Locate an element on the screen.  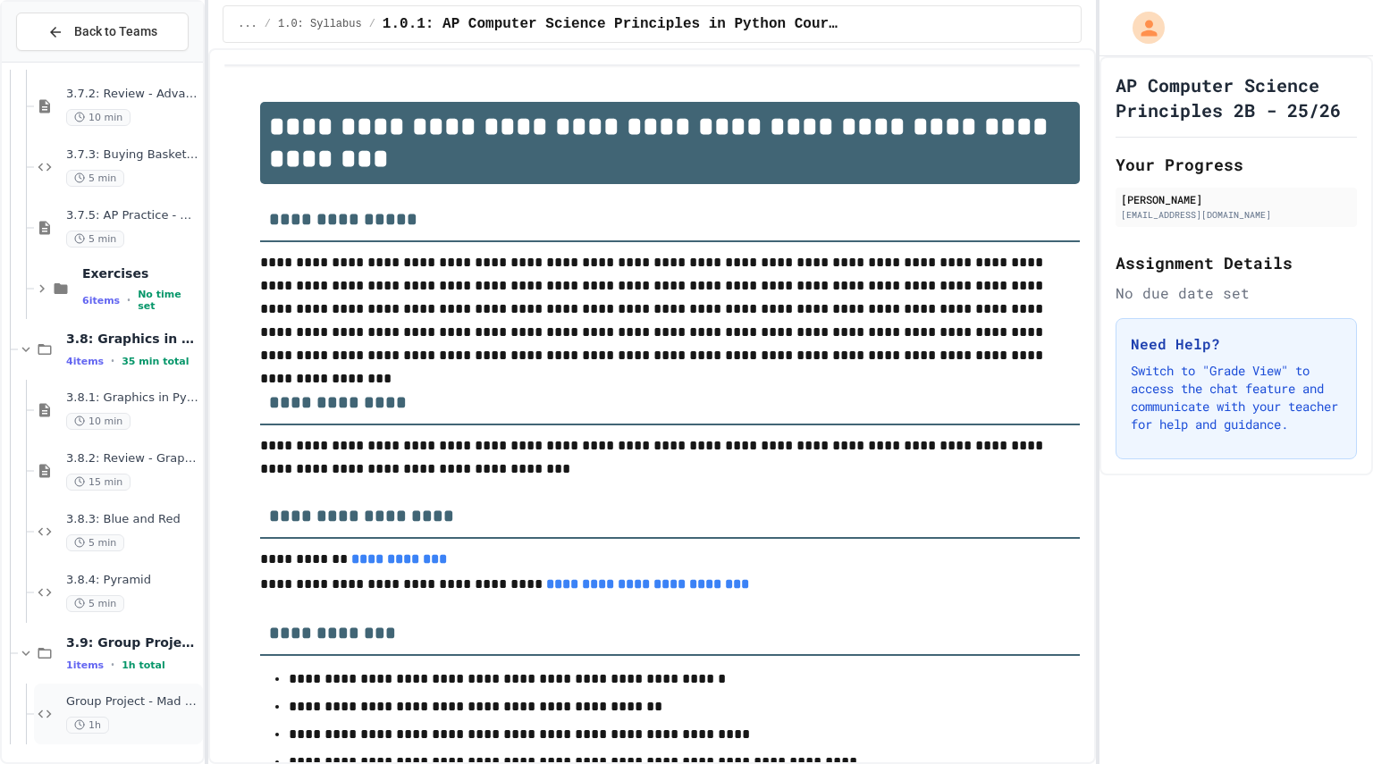
span: Back to Teams is located at coordinates (115, 31).